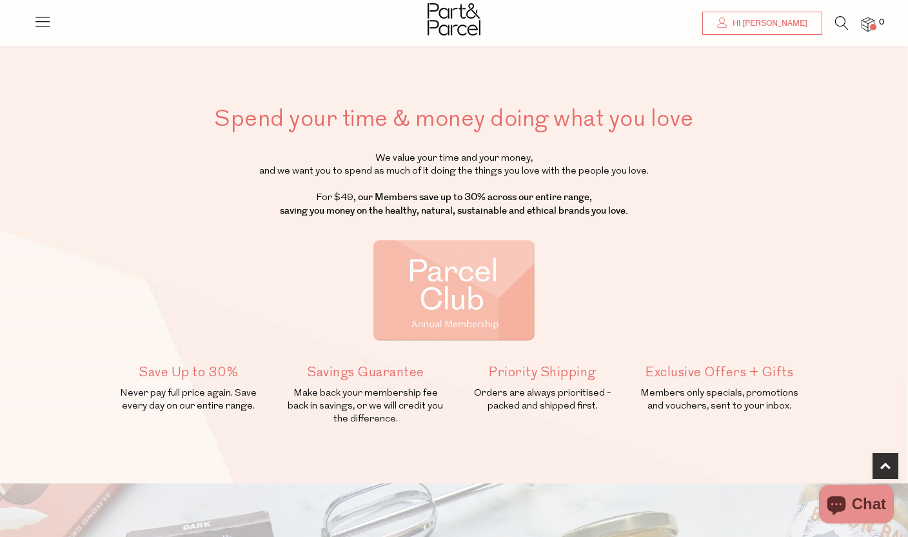 The width and height of the screenshot is (908, 537). What do you see at coordinates (188, 400) in the screenshot?
I see `p: Never pay full price again. Save every day on our entire range.` at bounding box center [188, 400].